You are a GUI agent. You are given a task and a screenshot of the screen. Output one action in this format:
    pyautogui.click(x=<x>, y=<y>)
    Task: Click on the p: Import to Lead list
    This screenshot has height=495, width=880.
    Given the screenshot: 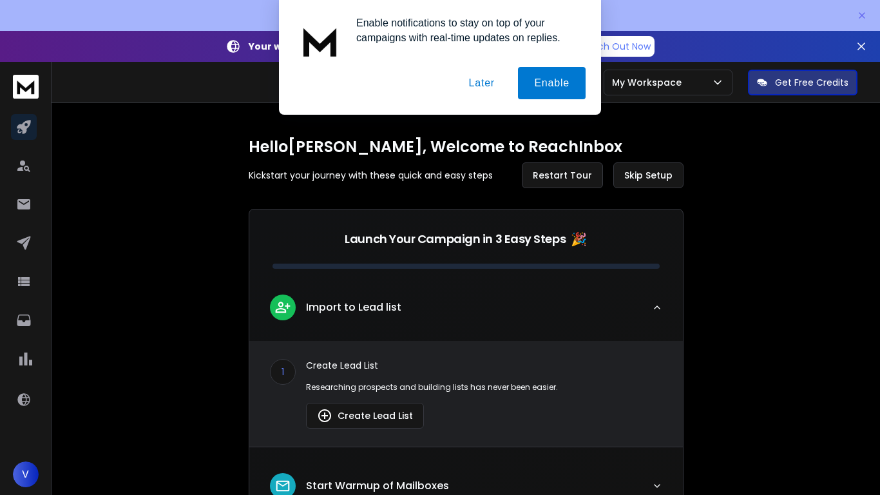 What is the action you would take?
    pyautogui.click(x=354, y=307)
    